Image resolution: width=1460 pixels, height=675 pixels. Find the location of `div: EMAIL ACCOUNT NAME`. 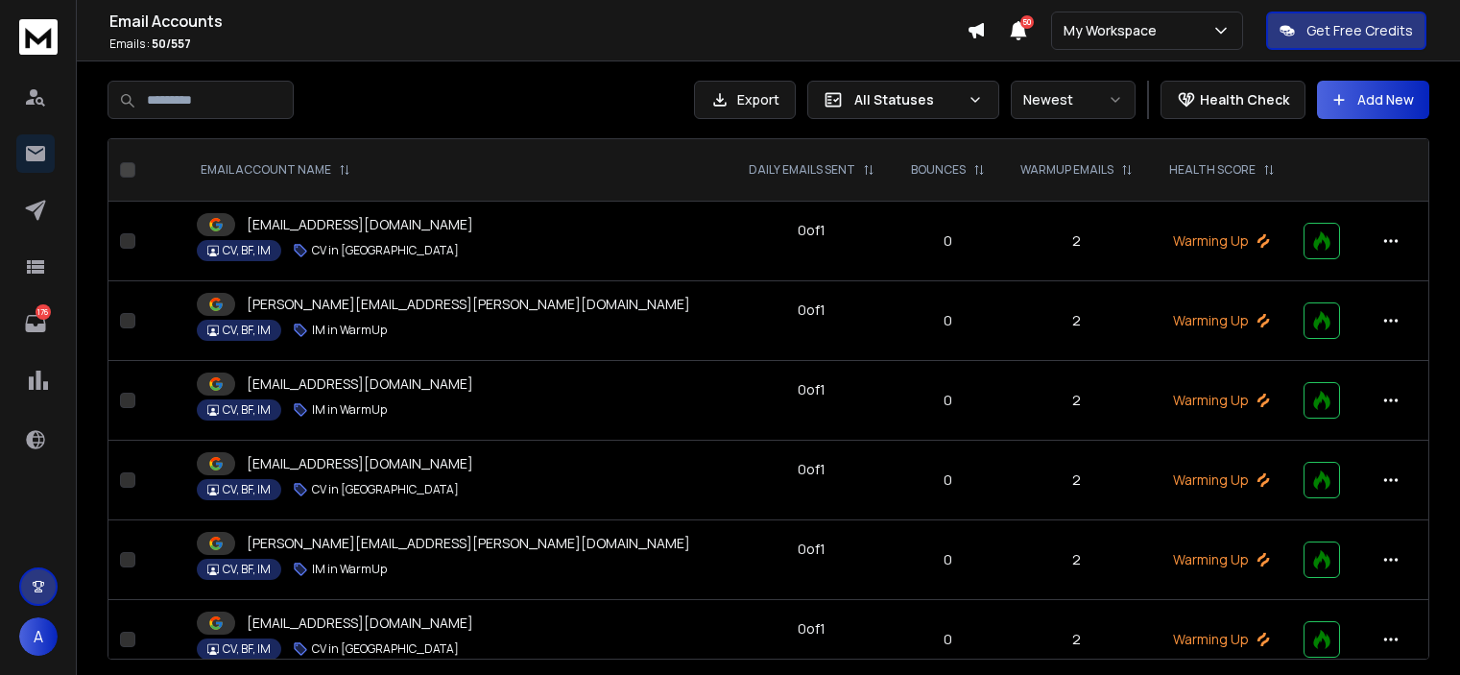

div: EMAIL ACCOUNT NAME is located at coordinates (276, 170).